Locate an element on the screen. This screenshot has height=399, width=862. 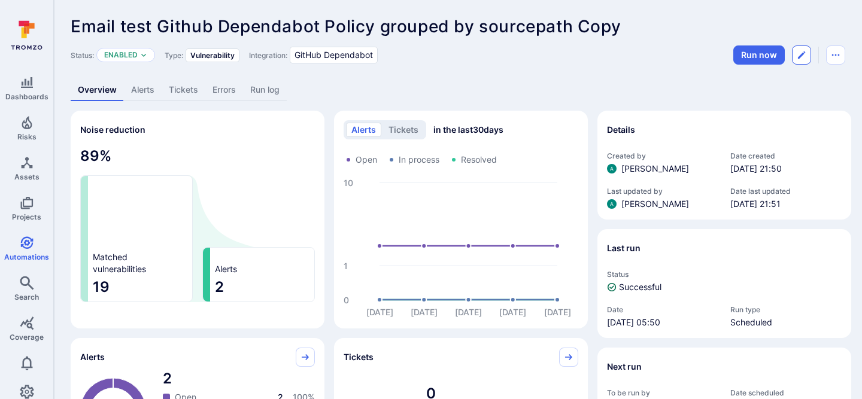
span: total is located at coordinates (239, 379).